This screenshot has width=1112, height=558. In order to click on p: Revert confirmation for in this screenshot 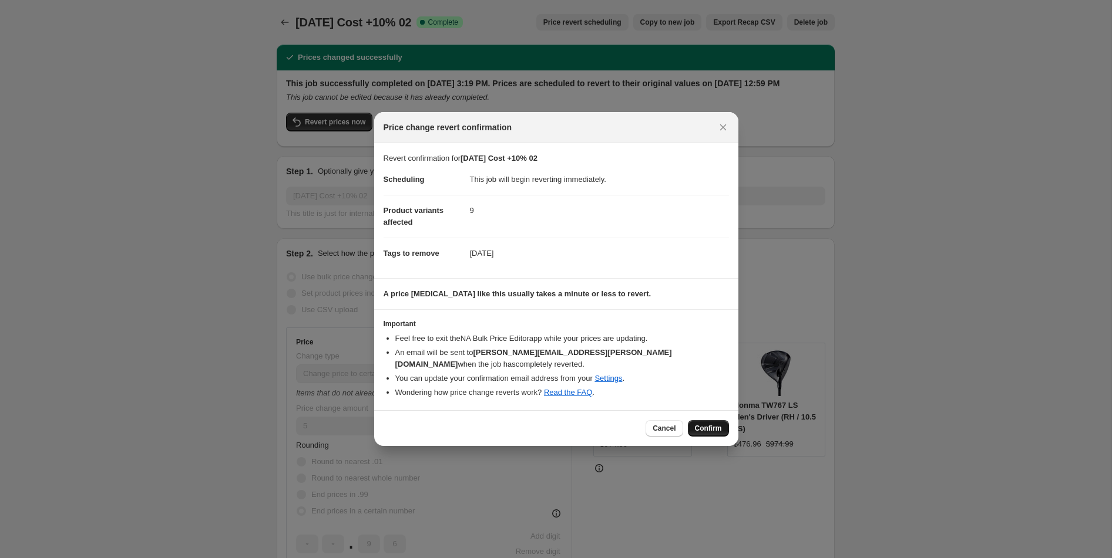, I will do `click(556, 159)`.